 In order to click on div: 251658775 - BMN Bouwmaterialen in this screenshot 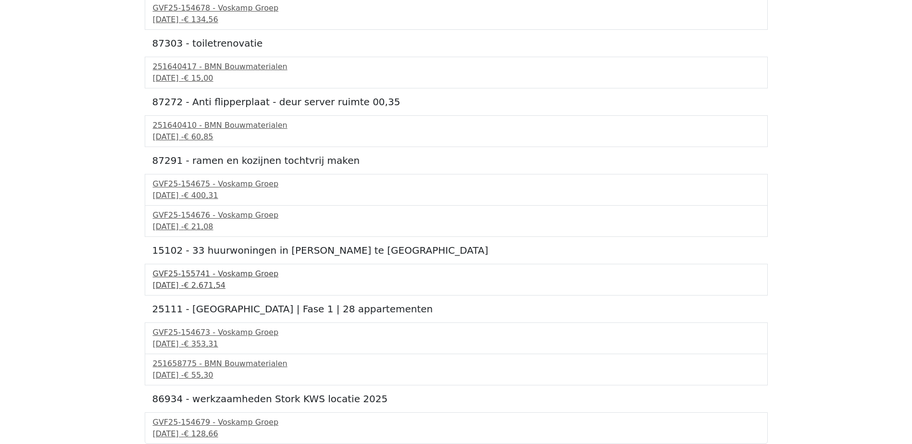, I will do `click(456, 364)`.